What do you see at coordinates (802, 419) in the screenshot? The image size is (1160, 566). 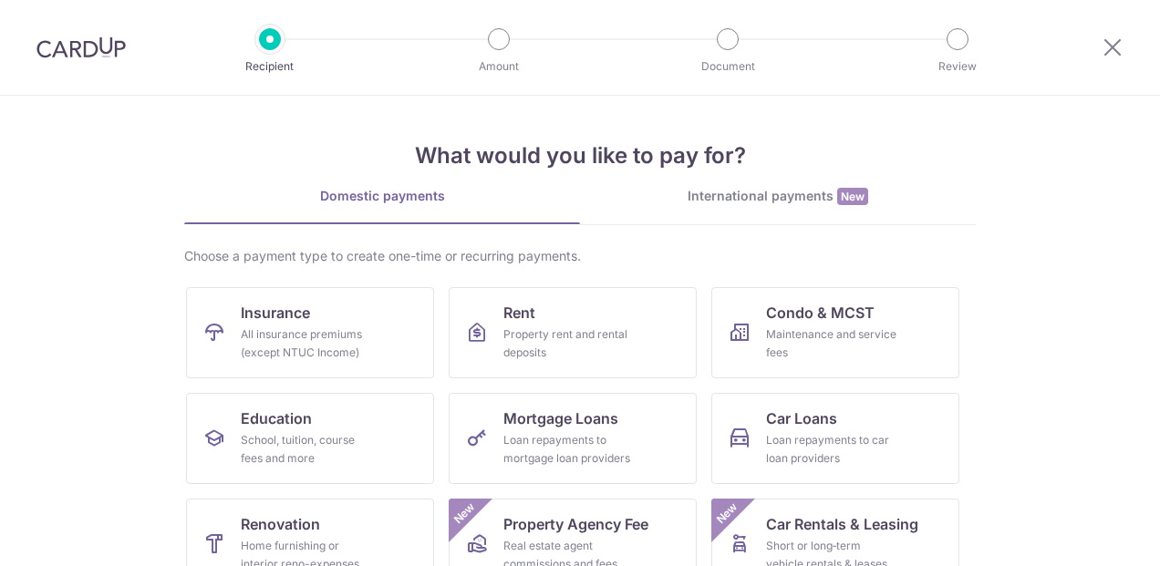 I see `span: Car Loans` at bounding box center [802, 419].